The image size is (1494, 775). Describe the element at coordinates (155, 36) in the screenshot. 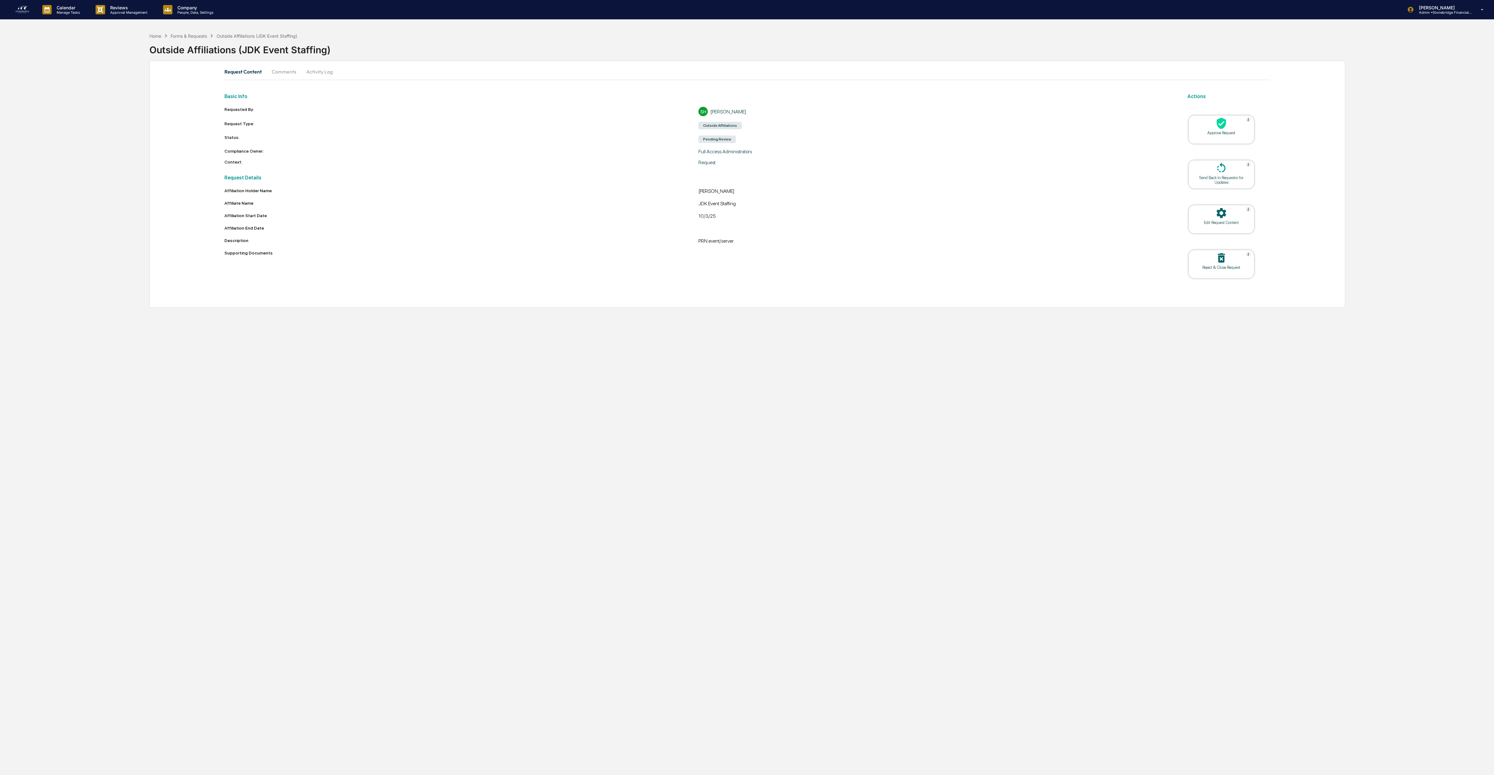

I see `div: Home` at that location.